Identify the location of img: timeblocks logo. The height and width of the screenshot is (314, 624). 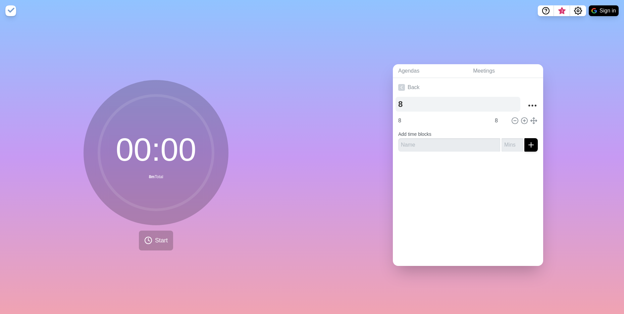
(11, 11).